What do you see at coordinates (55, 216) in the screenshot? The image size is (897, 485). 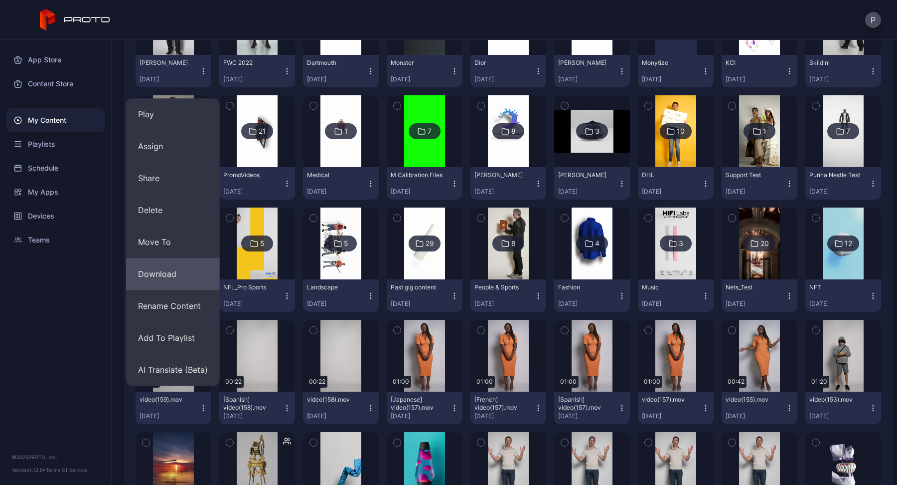 I see `div: Devices` at bounding box center [55, 216].